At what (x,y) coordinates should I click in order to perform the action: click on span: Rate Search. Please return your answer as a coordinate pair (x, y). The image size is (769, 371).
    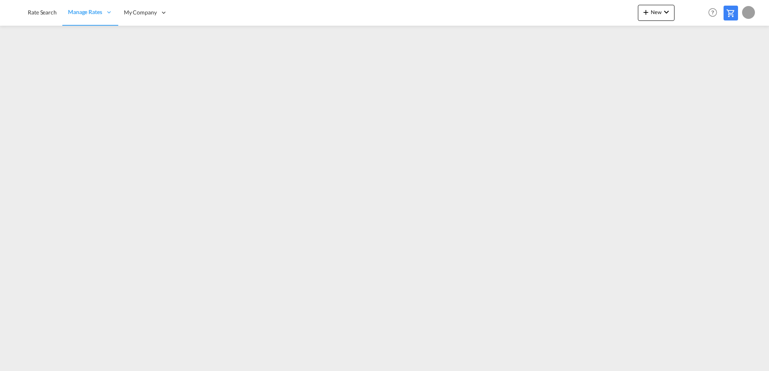
    Looking at the image, I should click on (42, 12).